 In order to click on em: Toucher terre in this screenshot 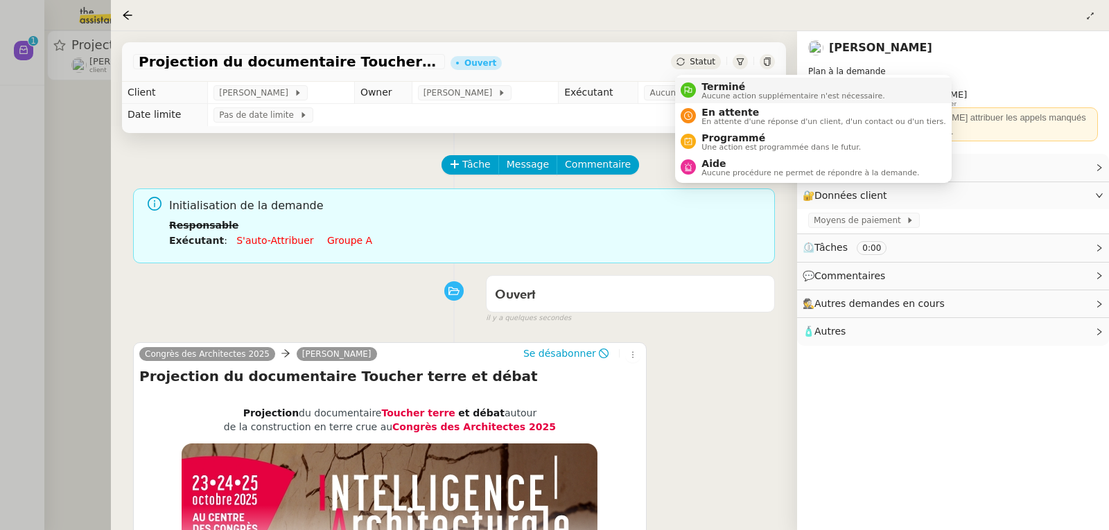, I will do `click(418, 413)`.